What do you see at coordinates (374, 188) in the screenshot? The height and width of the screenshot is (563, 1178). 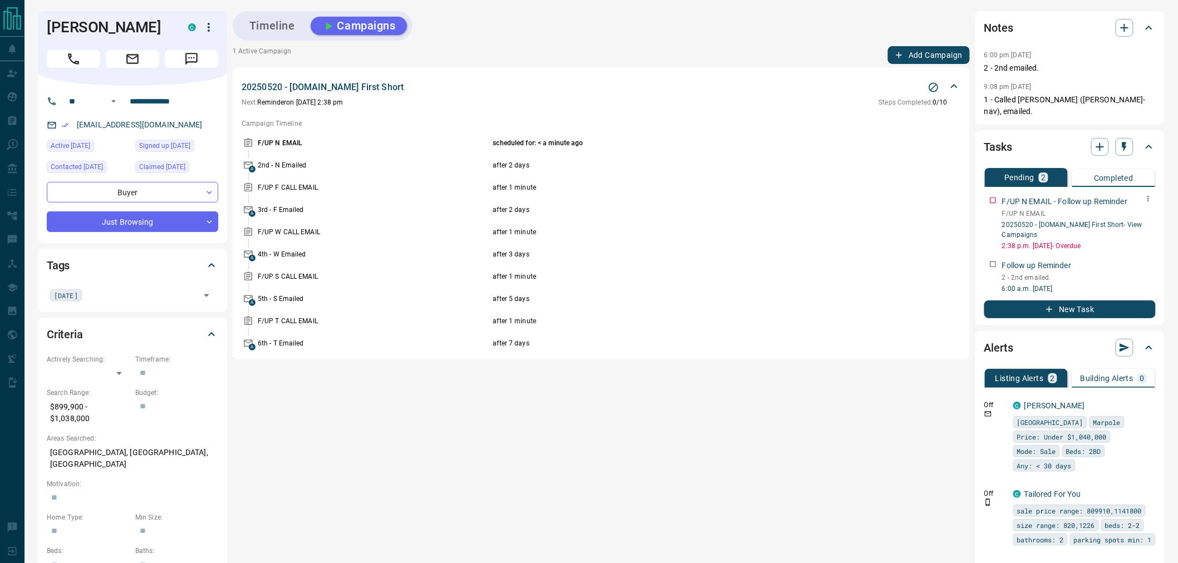 I see `p: F/UP F CALL EMAIL` at bounding box center [374, 188].